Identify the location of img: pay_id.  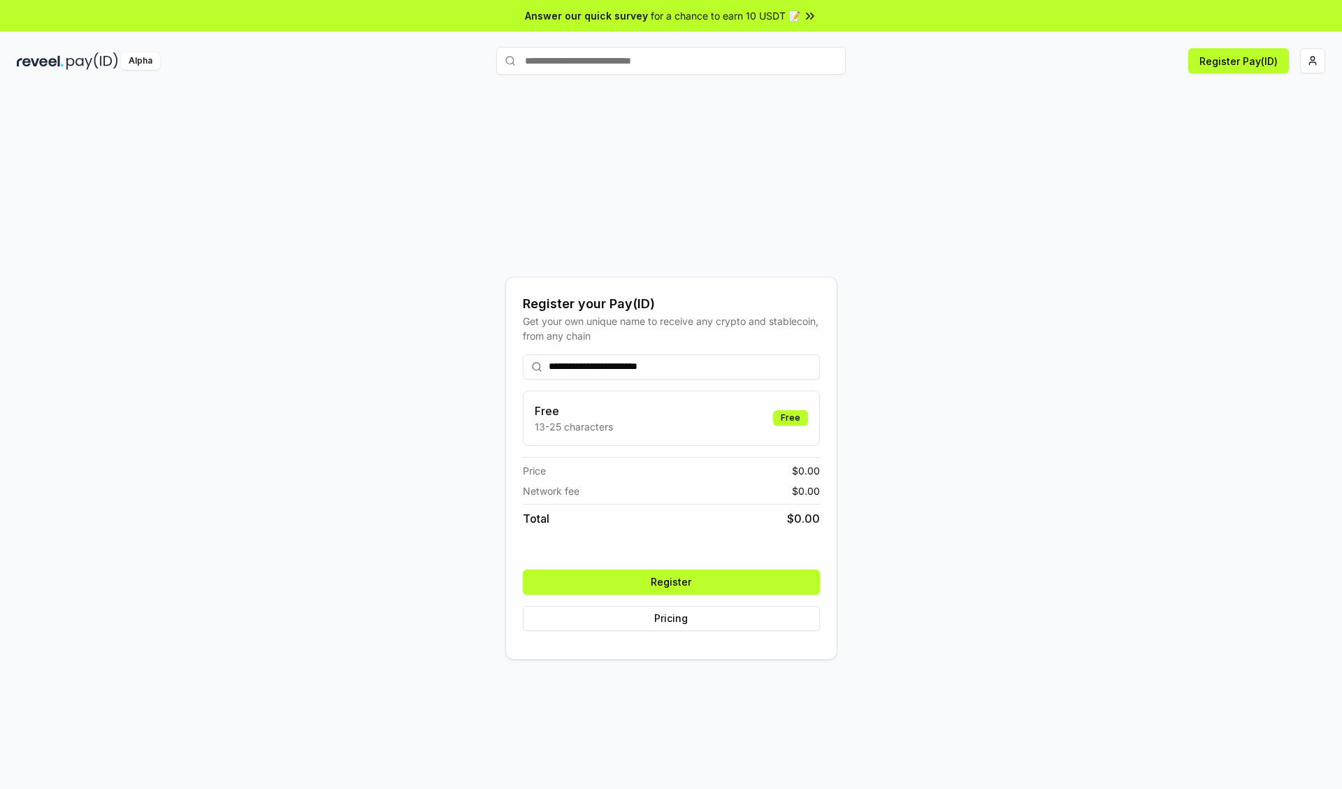
(92, 61).